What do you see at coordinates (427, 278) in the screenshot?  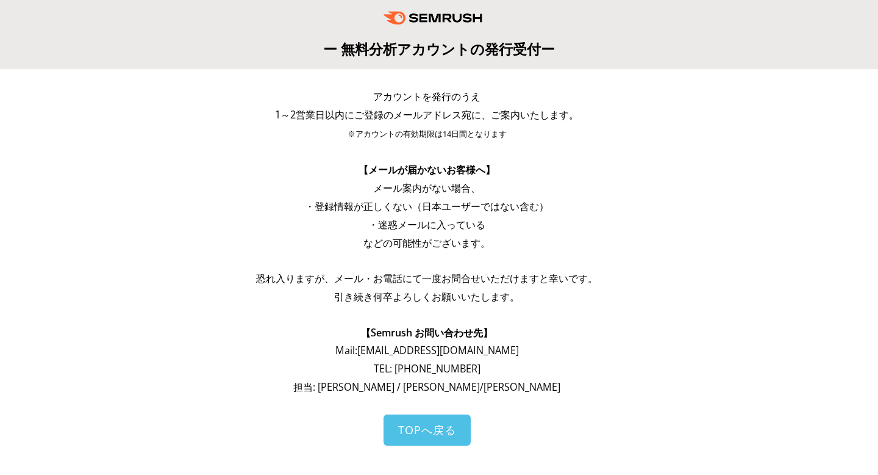 I see `span: 恐れ入りますが、メール・お電話にて一度お問合せいただけますと幸いです。` at bounding box center [427, 278].